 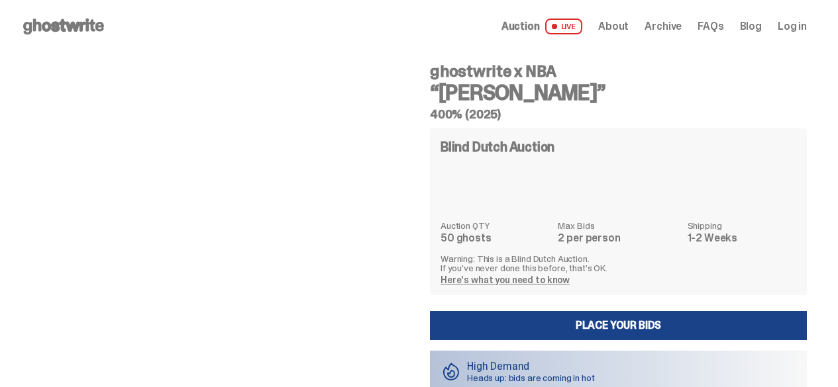 I want to click on p: Heads up: bids are coming in hot, so click(x=530, y=378).